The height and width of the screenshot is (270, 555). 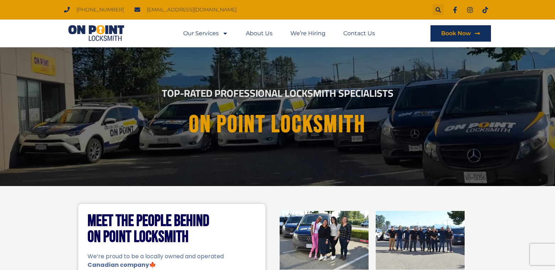 I want to click on nav: Menu, so click(x=279, y=33).